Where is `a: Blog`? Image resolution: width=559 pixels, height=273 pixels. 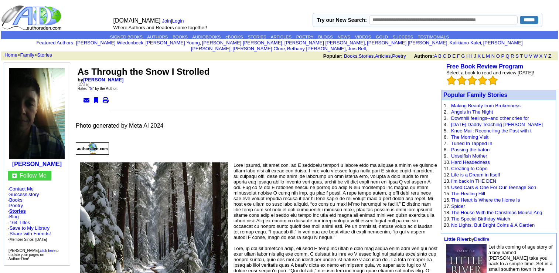 a: Blog is located at coordinates (14, 216).